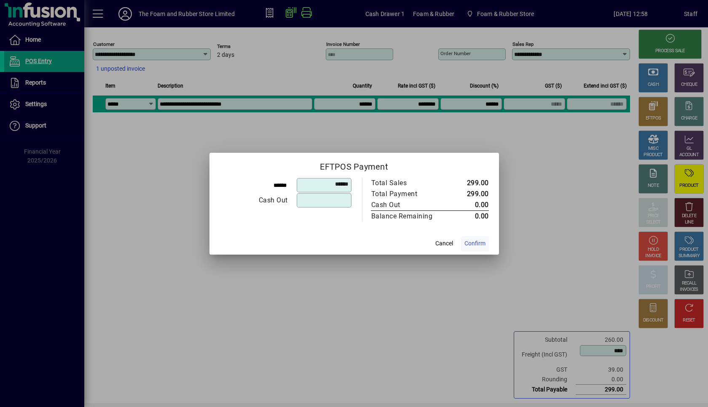 The image size is (708, 407). What do you see at coordinates (410, 194) in the screenshot?
I see `td: Total Payment` at bounding box center [410, 194].